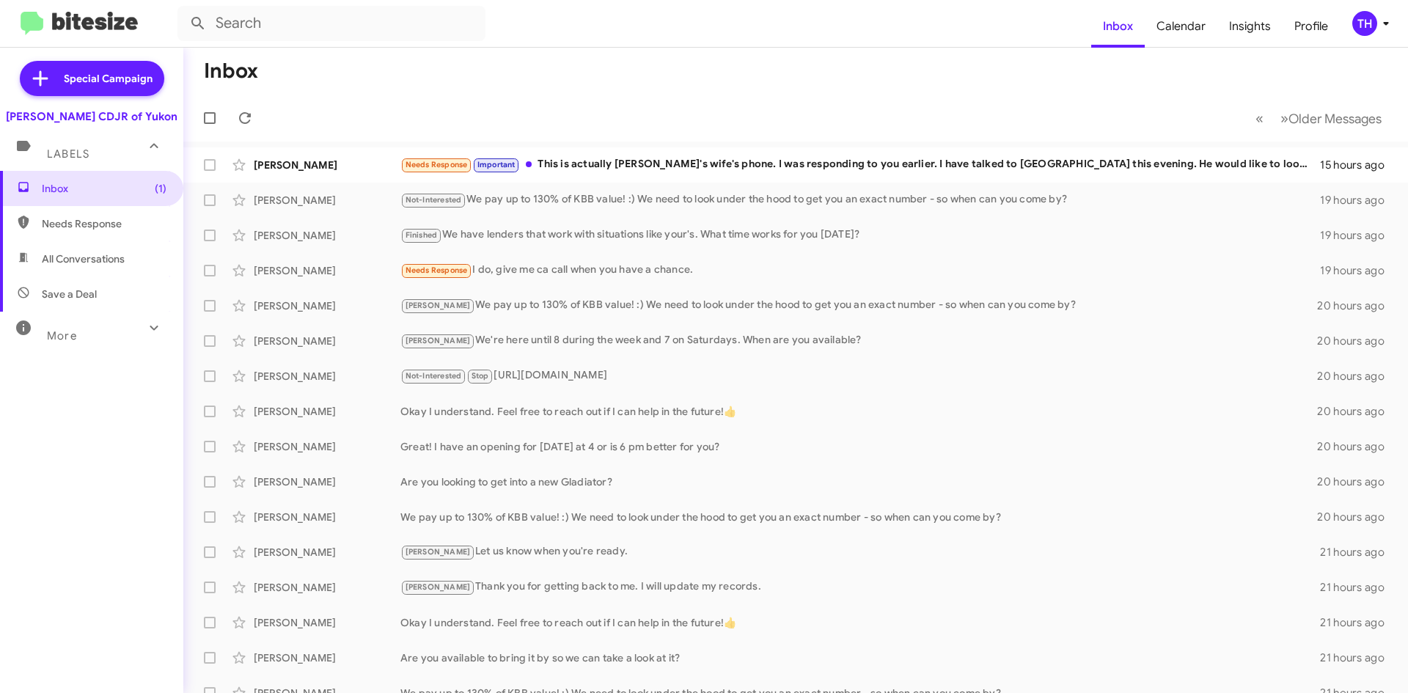  What do you see at coordinates (1335, 119) in the screenshot?
I see `span: Older Messages` at bounding box center [1335, 119].